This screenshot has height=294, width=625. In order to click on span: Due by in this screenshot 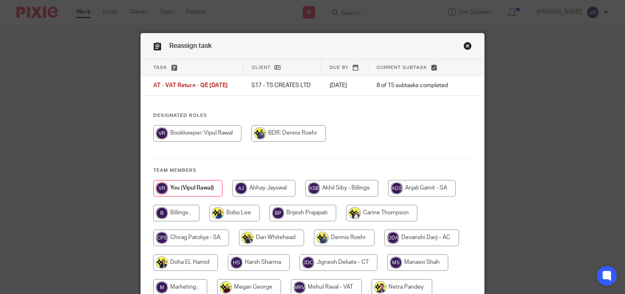, I will do `click(339, 67)`.